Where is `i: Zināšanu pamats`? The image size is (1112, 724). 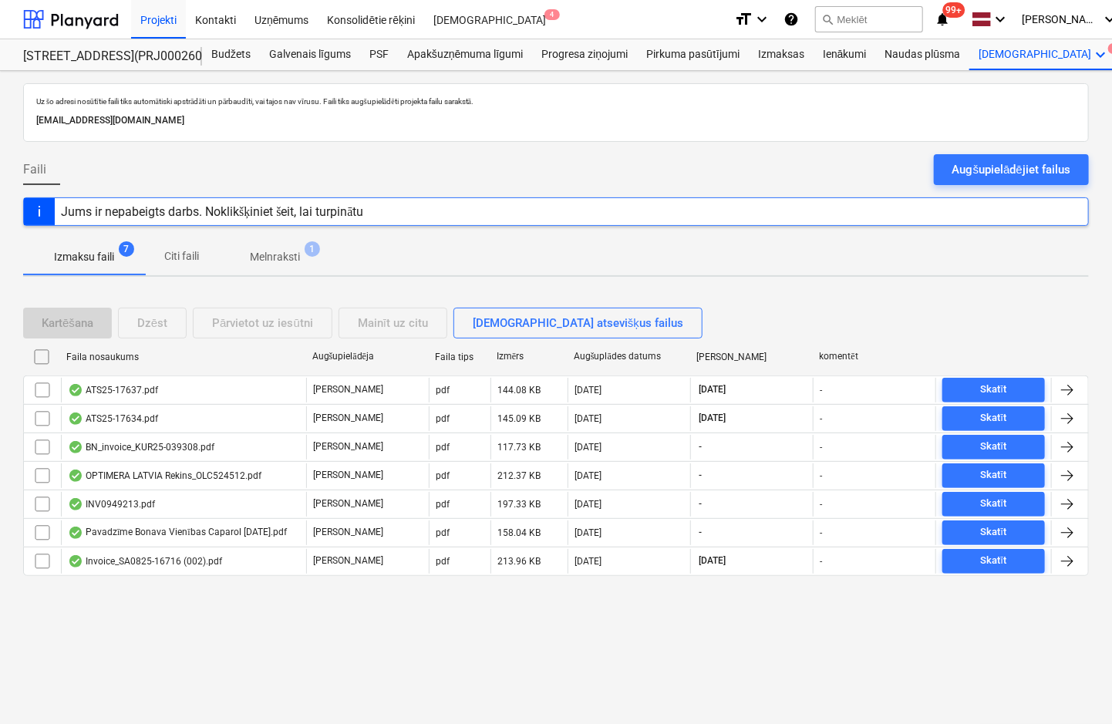
i: Zināšanu pamats is located at coordinates (792, 19).